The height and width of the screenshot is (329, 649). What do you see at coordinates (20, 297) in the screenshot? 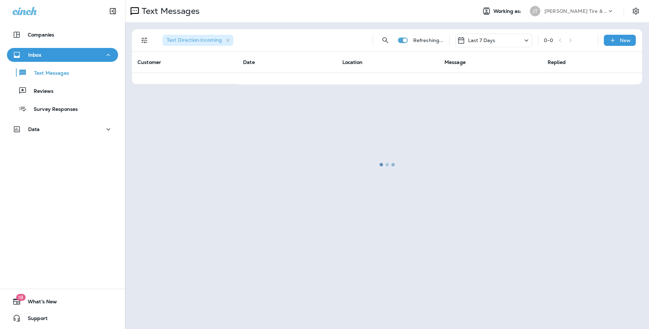
I see `span: 18` at bounding box center [20, 297].